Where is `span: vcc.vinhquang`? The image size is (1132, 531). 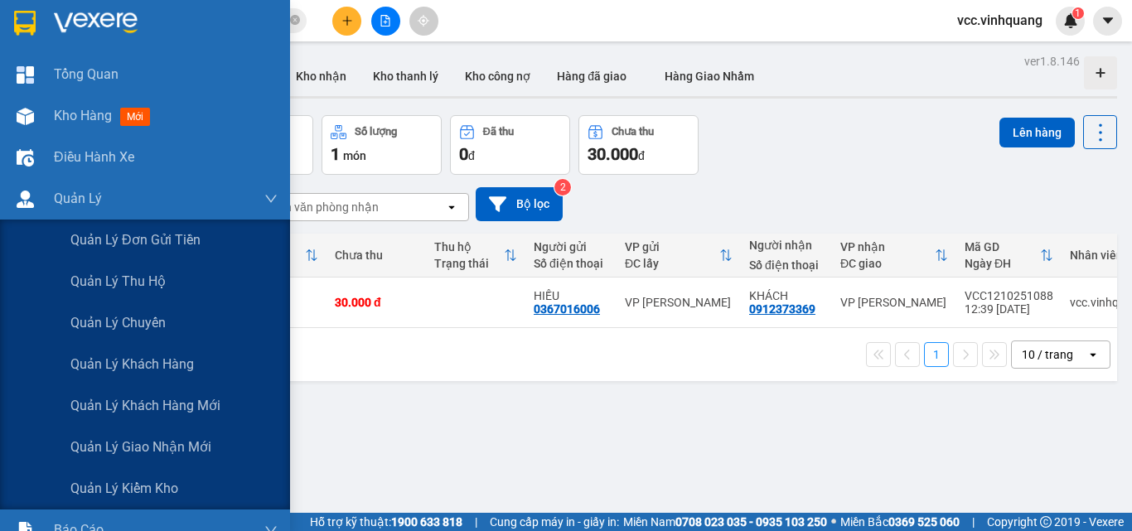
span: vcc.vinhquang is located at coordinates (999, 20).